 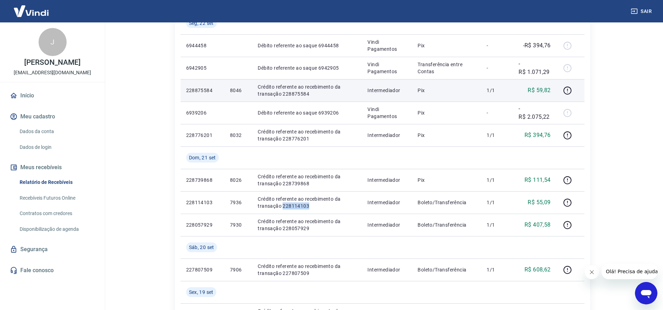 I want to click on a: Fale conosco, so click(x=52, y=271).